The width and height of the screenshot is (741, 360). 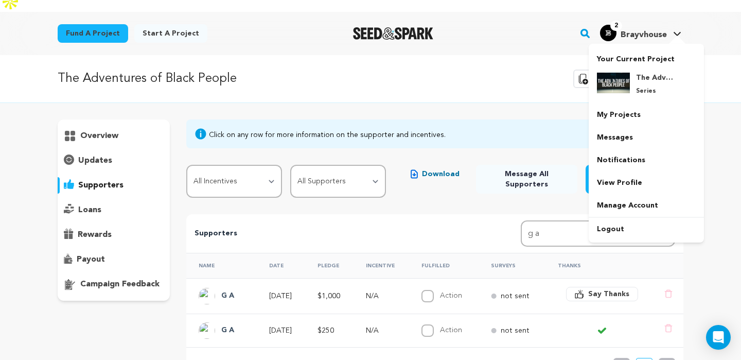 I want to click on input: Search name, incentive, amount, so click(x=598, y=233).